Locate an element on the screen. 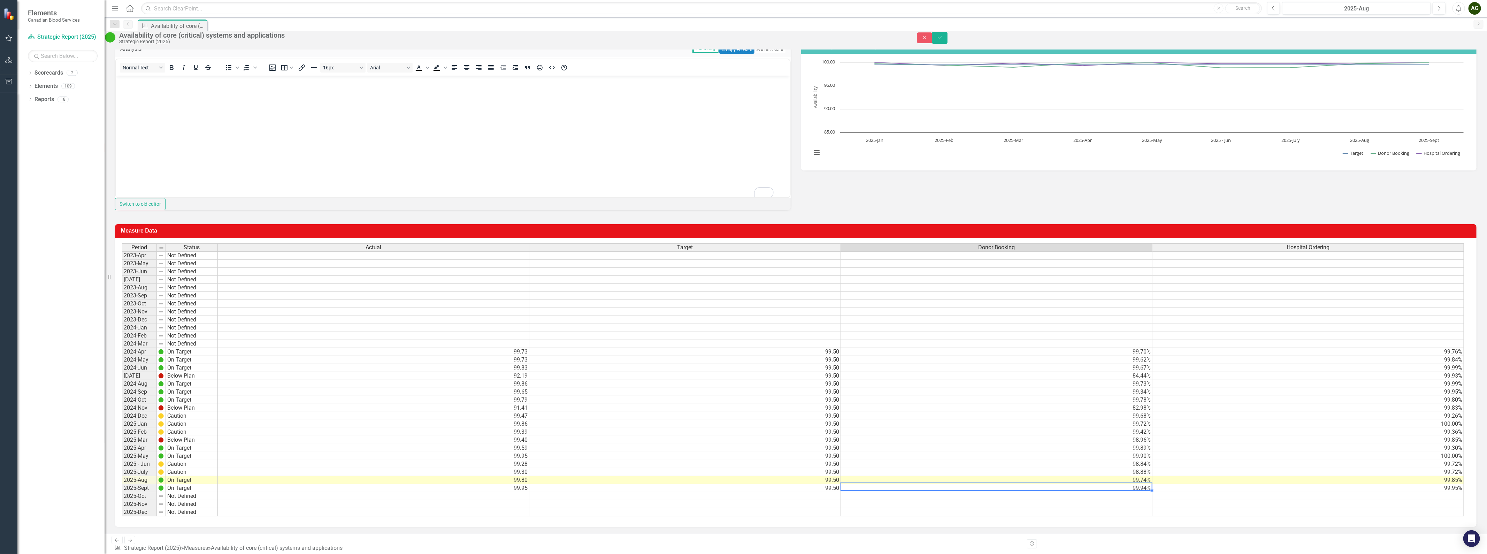  td: 2023-May is located at coordinates (139, 263).